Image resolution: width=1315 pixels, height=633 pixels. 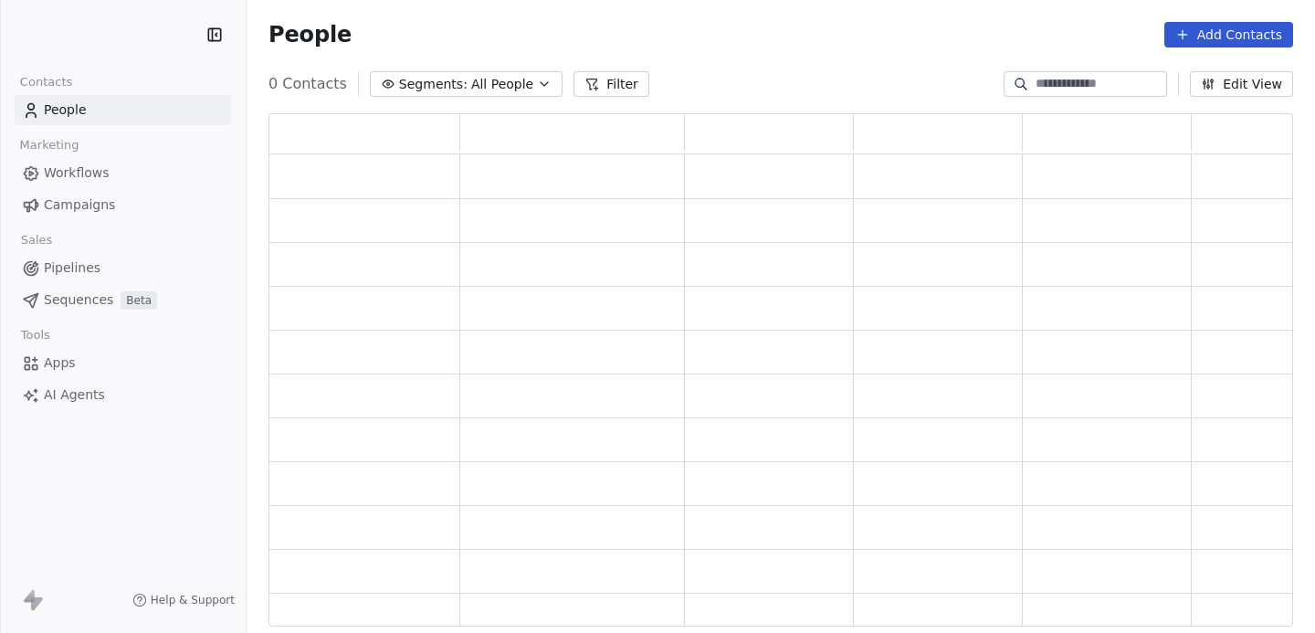 I want to click on span: Sales, so click(x=37, y=240).